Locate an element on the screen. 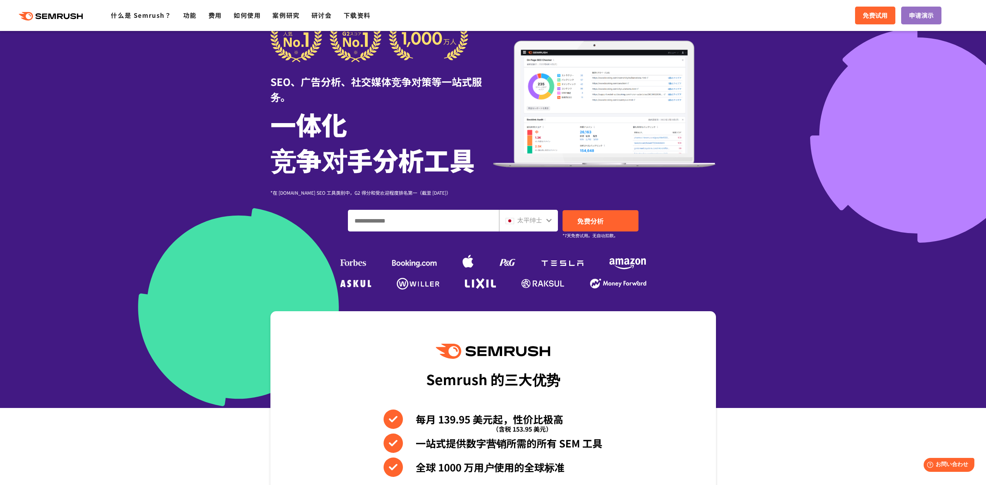 The width and height of the screenshot is (986, 485). font: （含税 153.95 美元） is located at coordinates (522, 429).